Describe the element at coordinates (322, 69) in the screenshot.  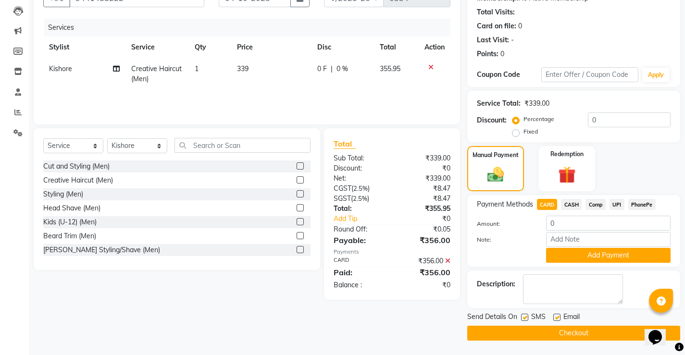
I see `span: 0 F` at that location.